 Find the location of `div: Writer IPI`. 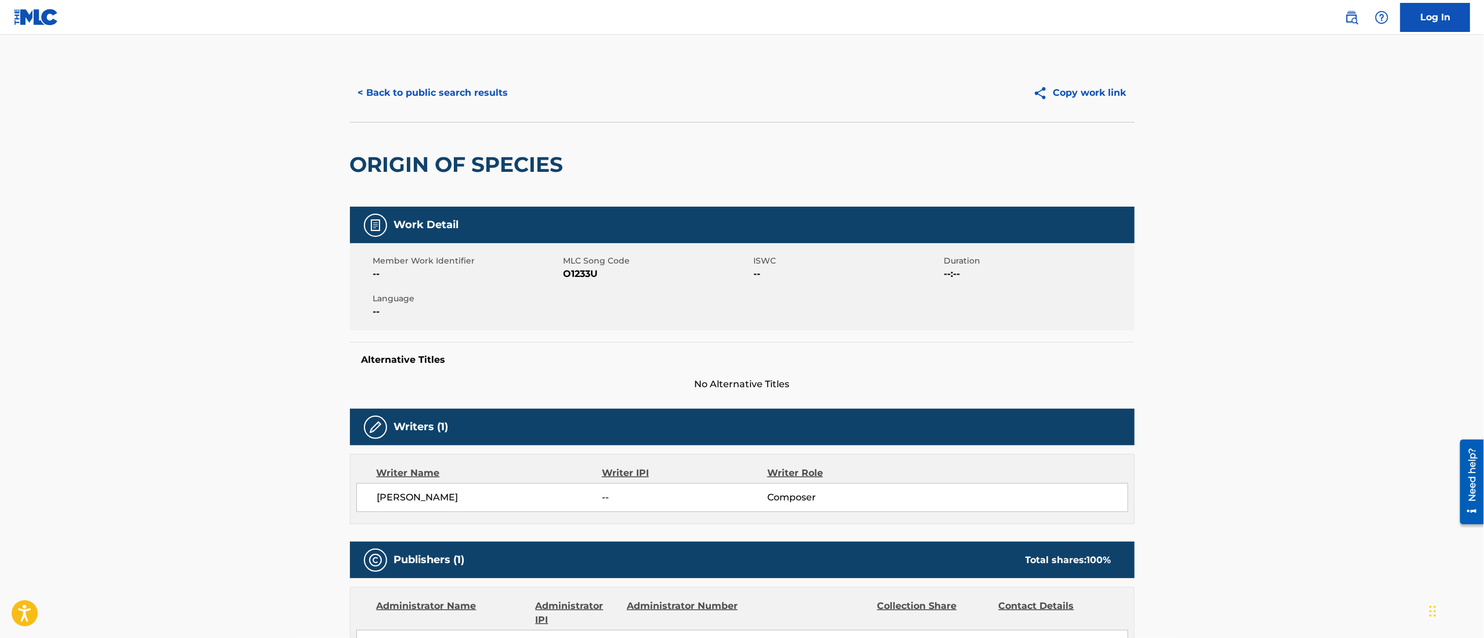

div: Writer IPI is located at coordinates (684, 473).